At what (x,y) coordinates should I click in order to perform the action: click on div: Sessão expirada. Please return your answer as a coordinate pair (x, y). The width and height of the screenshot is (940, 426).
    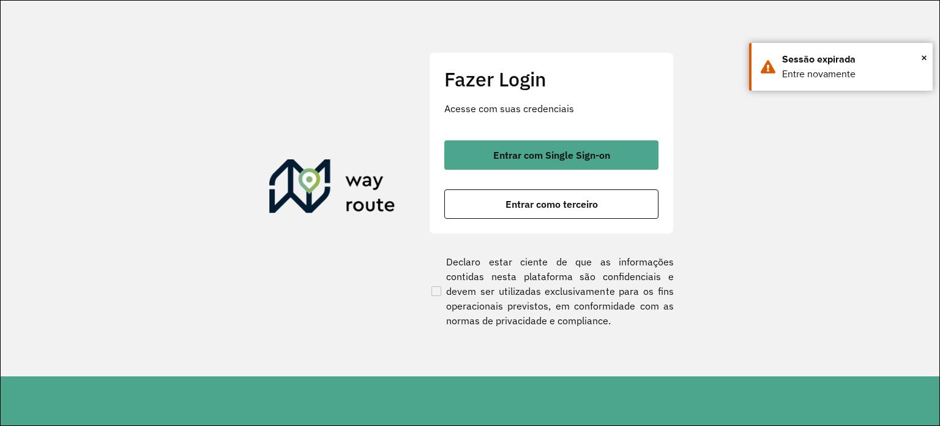
    Looking at the image, I should click on (853, 59).